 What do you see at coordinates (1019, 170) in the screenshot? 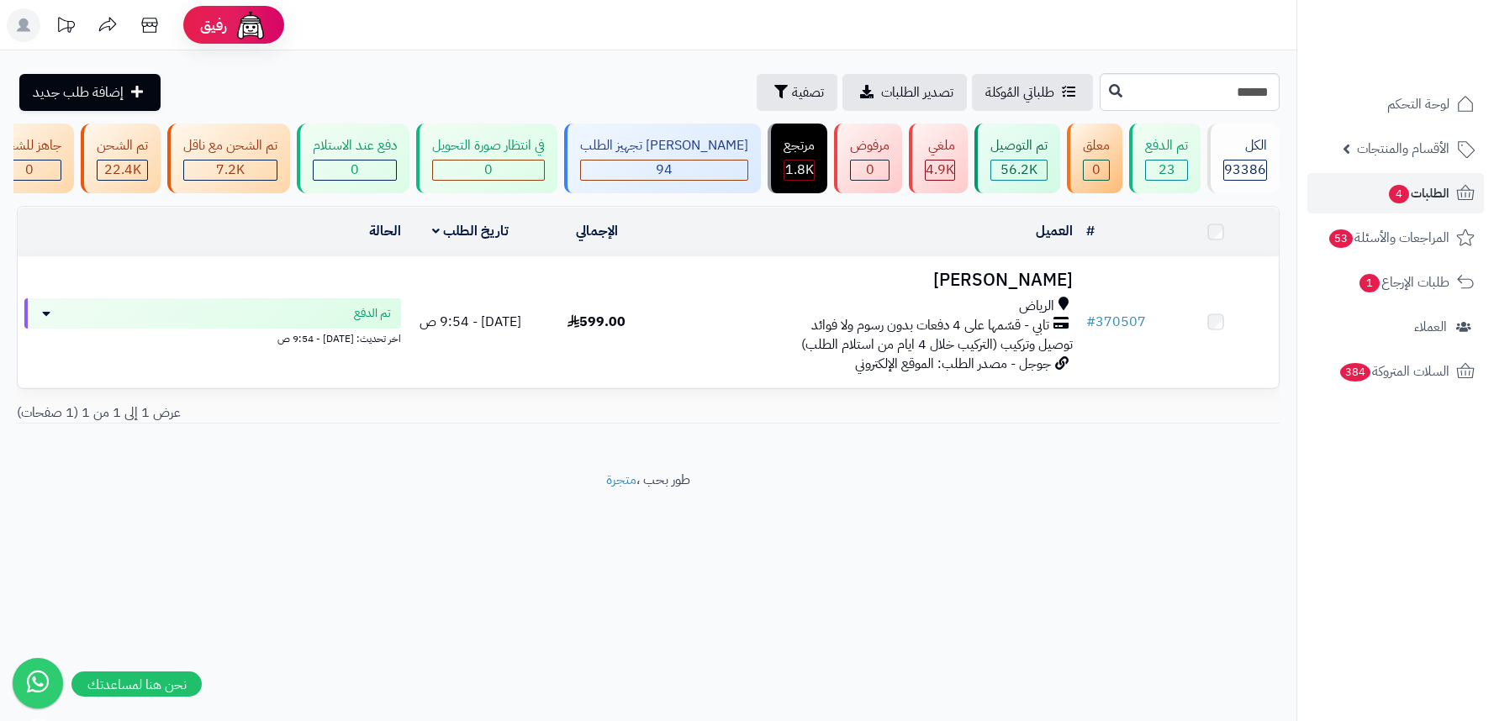
I see `div: 56212` at bounding box center [1019, 170].